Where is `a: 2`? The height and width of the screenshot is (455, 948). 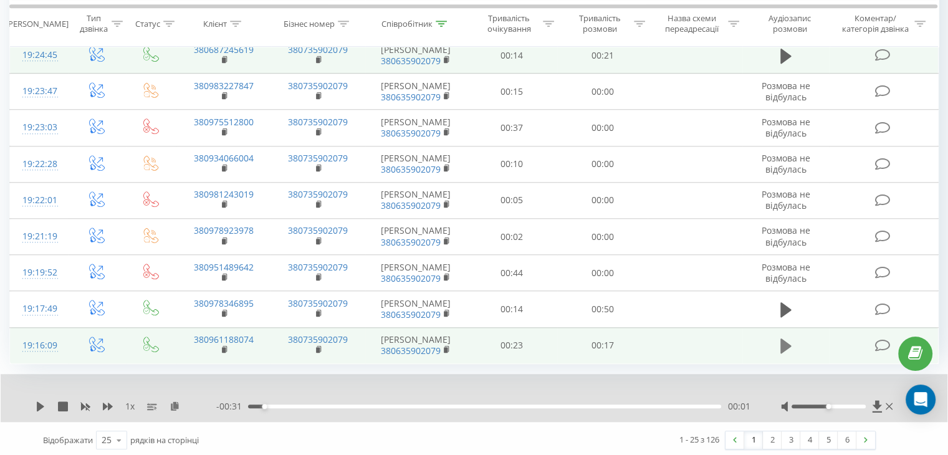 a: 2 is located at coordinates (772, 440).